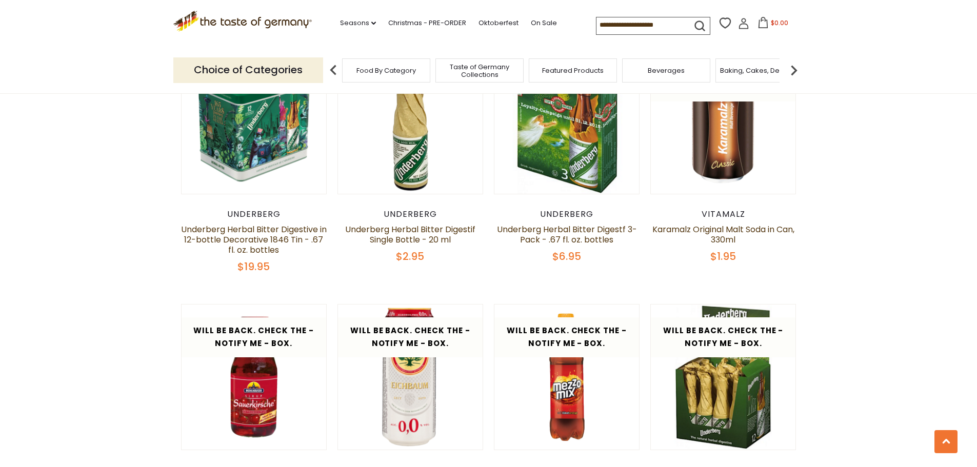 Image resolution: width=977 pixels, height=467 pixels. Describe the element at coordinates (723, 257) in the screenshot. I see `span: $1.95` at that location.